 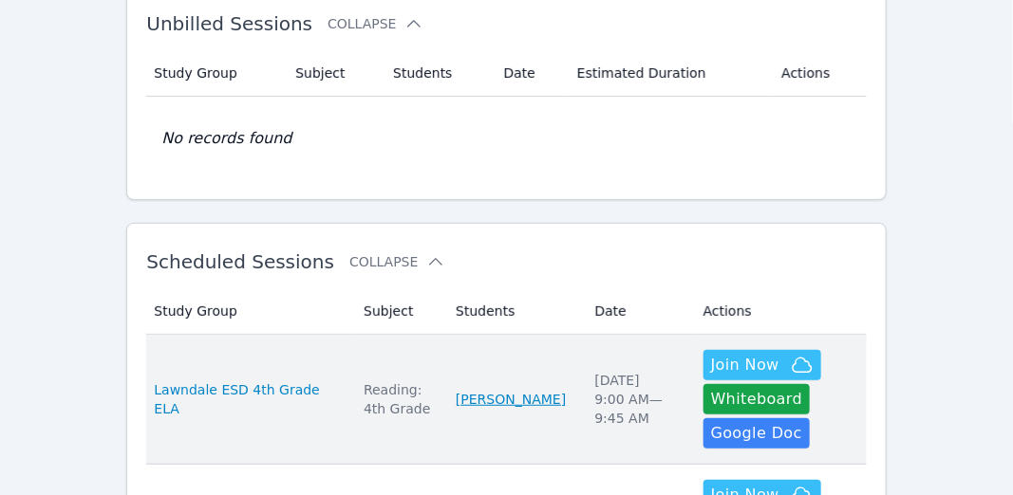 I want to click on a: Google Doc, so click(x=756, y=434).